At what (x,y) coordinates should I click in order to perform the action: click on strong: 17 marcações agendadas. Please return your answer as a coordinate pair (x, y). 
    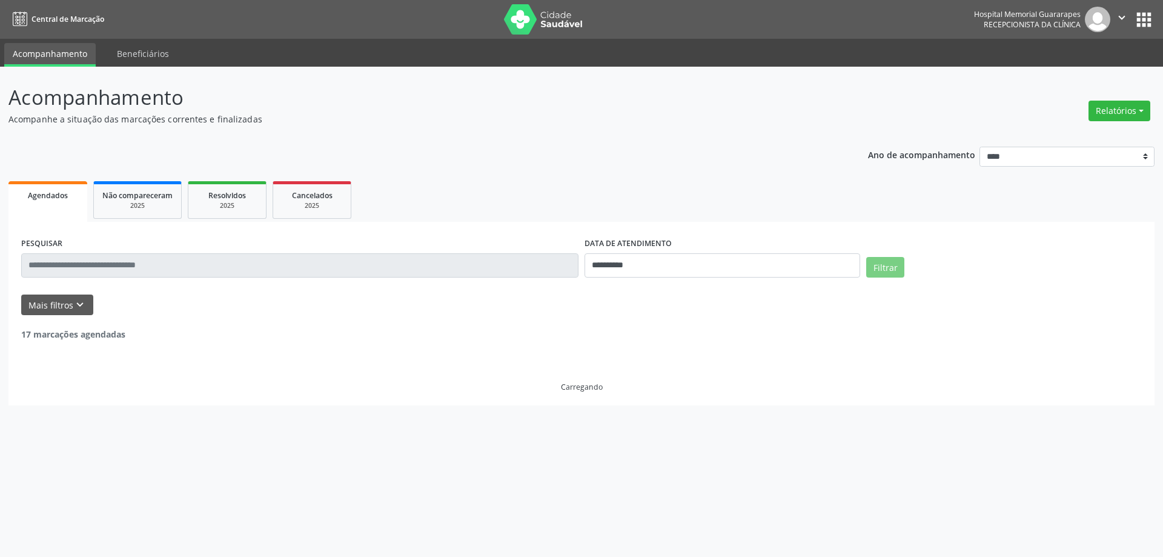
    Looking at the image, I should click on (73, 334).